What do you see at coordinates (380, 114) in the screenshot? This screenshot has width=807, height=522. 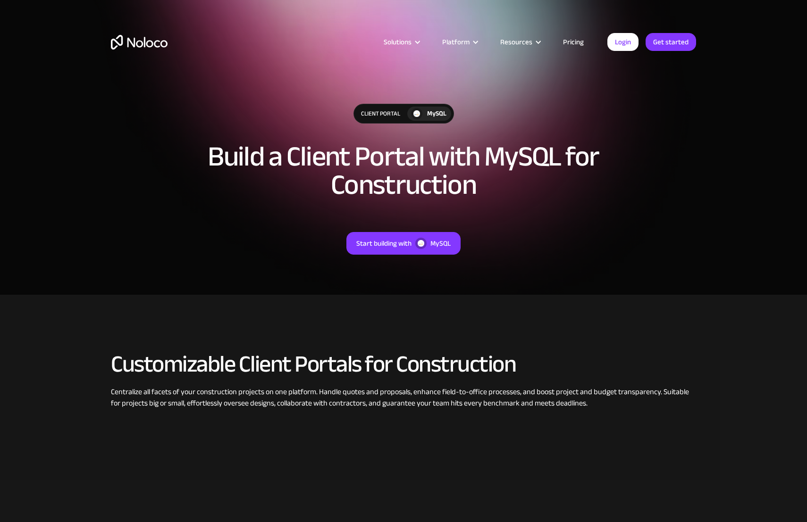 I see `div: Client Portal` at bounding box center [380, 114].